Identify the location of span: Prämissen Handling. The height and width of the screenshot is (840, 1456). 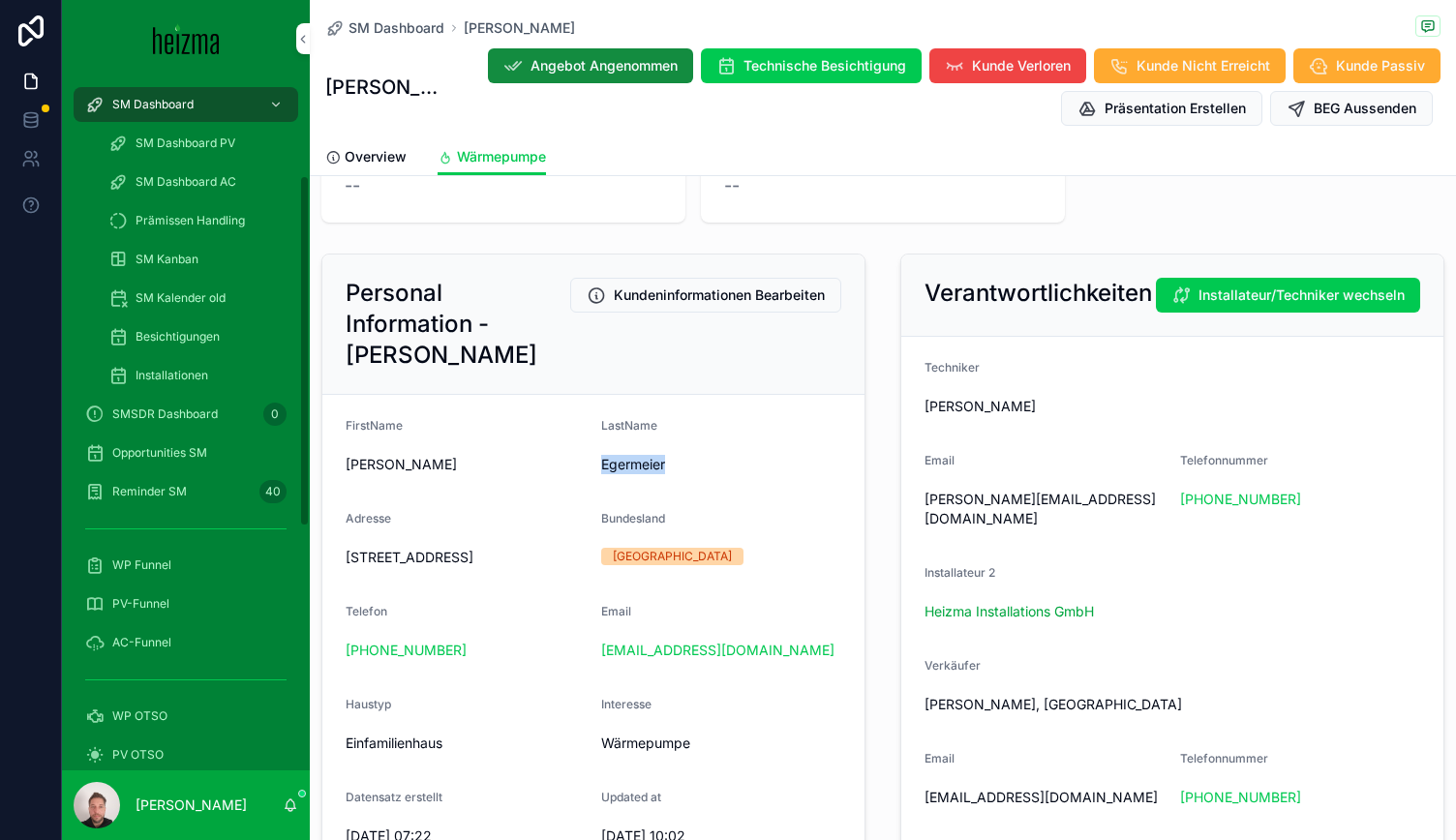
(190, 221).